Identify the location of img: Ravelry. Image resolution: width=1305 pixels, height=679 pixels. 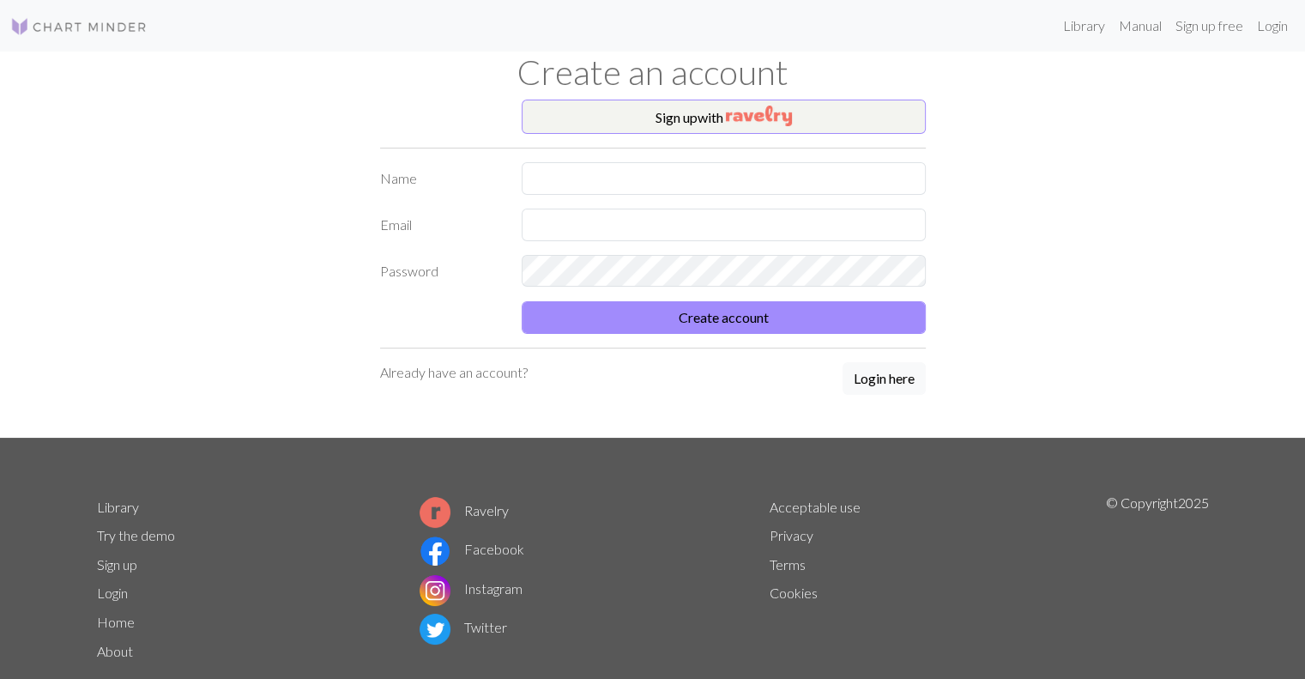
(758, 116).